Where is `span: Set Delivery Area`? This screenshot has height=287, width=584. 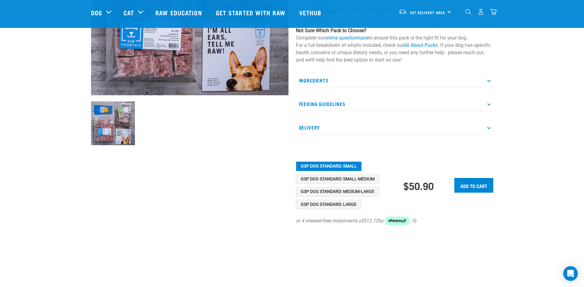 span: Set Delivery Area is located at coordinates (428, 12).